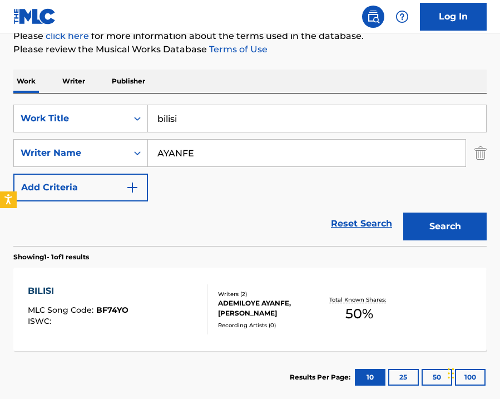 The width and height of the screenshot is (500, 399). I want to click on a: click here, so click(67, 36).